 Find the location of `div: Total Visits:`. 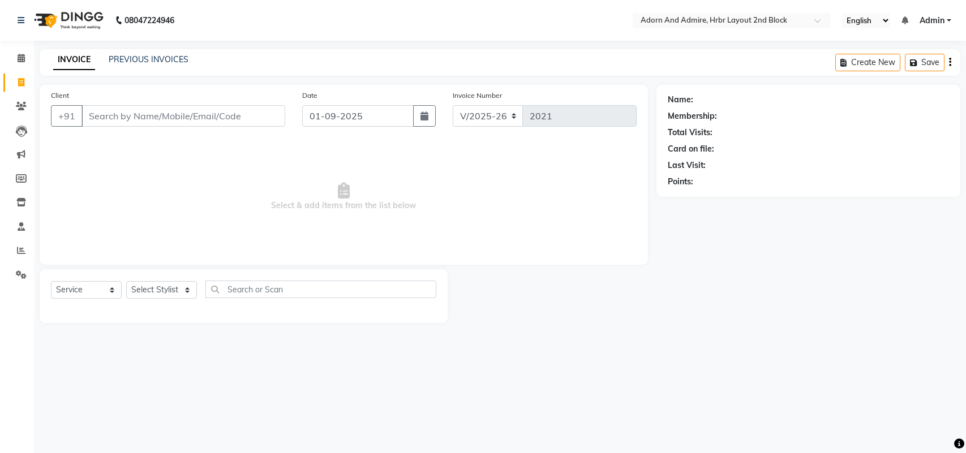

div: Total Visits: is located at coordinates (690, 132).